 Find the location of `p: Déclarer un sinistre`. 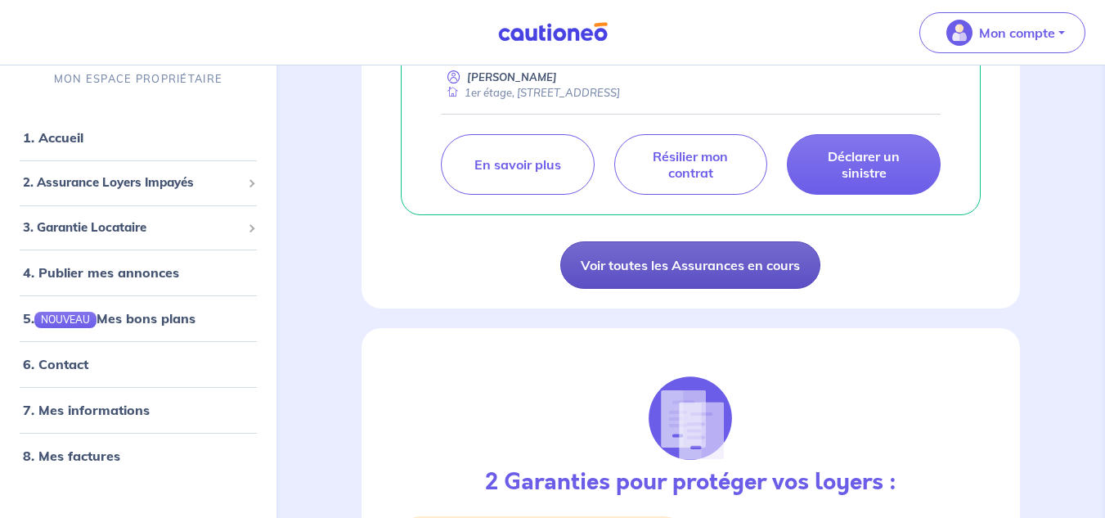

p: Déclarer un sinistre is located at coordinates (864, 164).